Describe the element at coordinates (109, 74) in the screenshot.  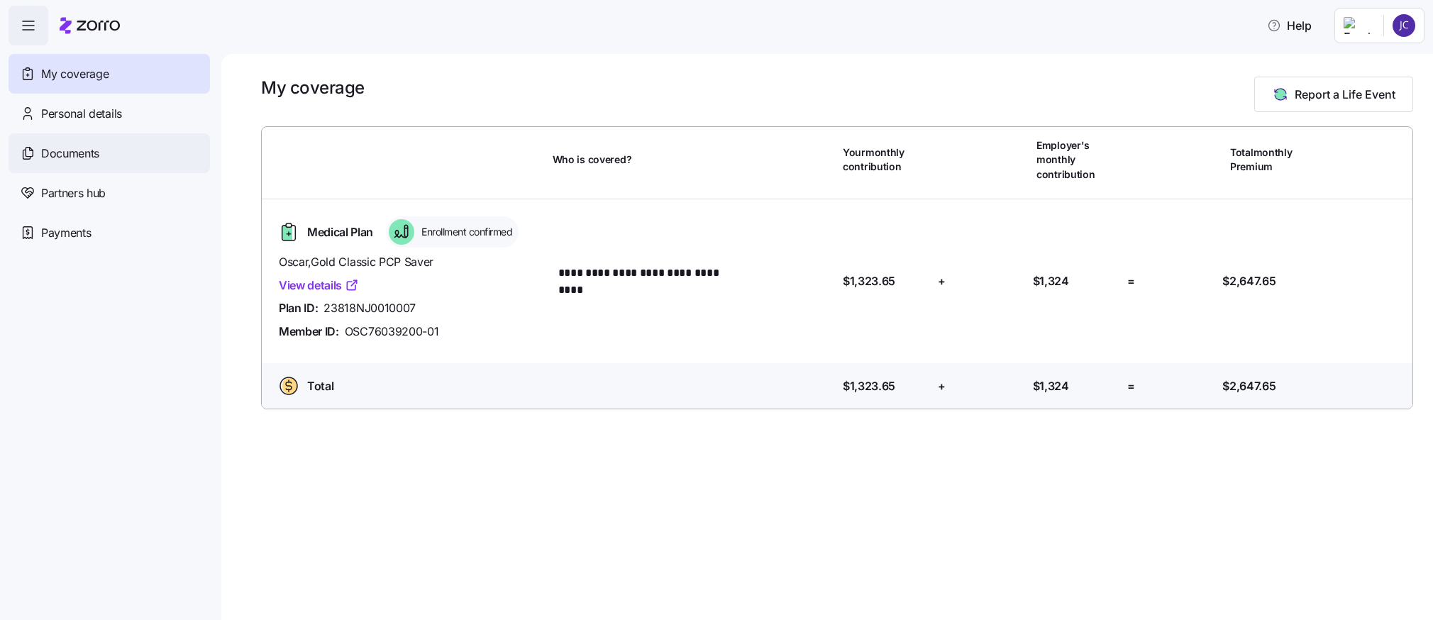
I see `a: My coverage` at that location.